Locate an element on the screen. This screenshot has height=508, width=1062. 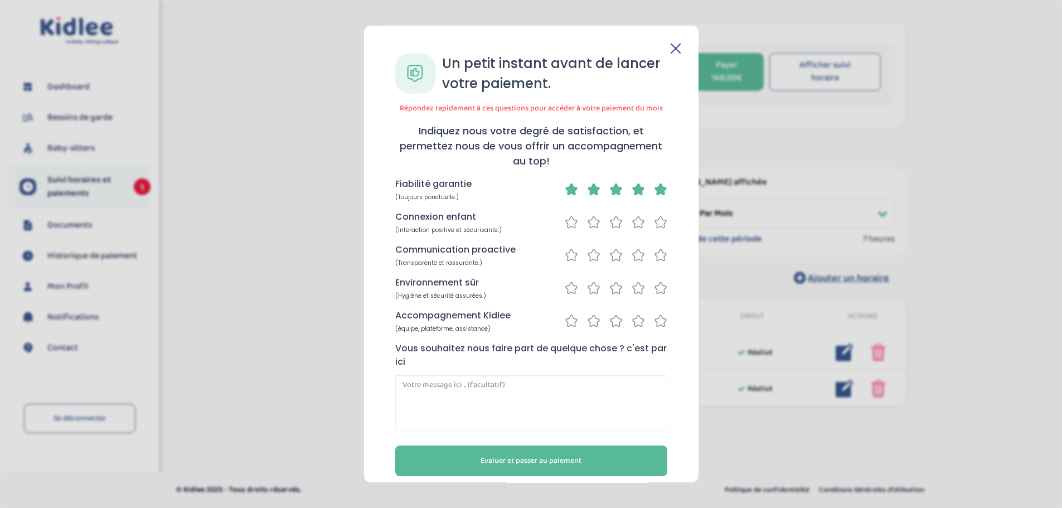
span: (Transparente et rassurante.) is located at coordinates (439, 263).